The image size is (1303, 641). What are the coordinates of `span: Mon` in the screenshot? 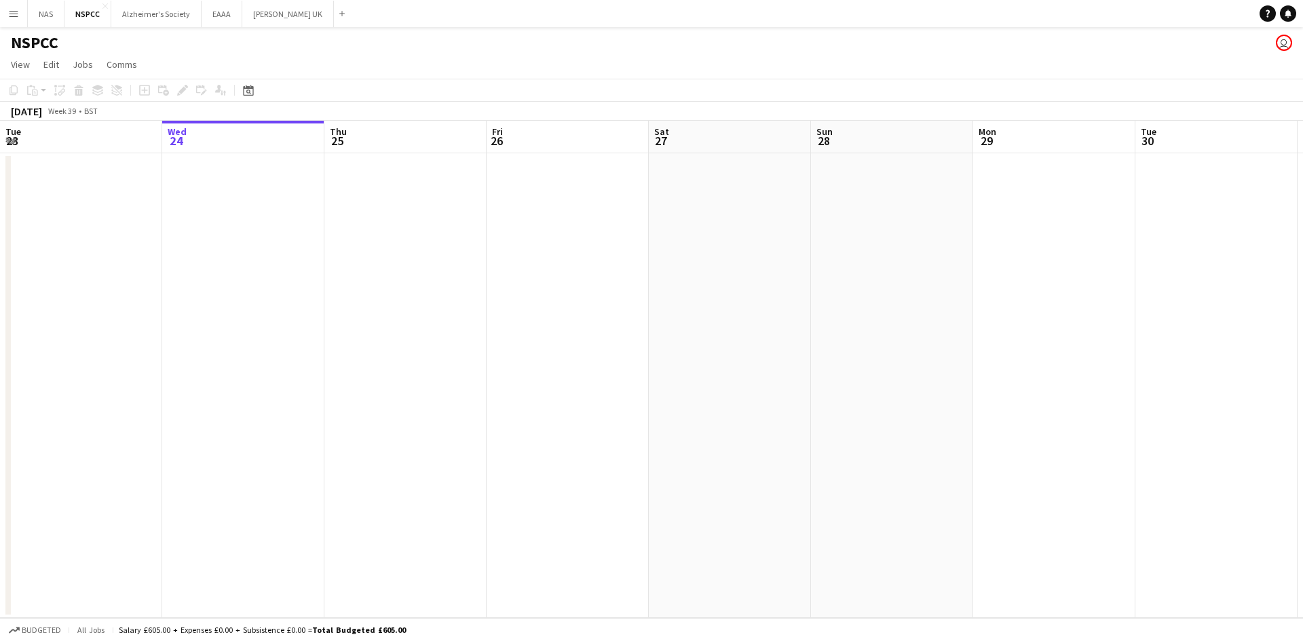 It's located at (987, 132).